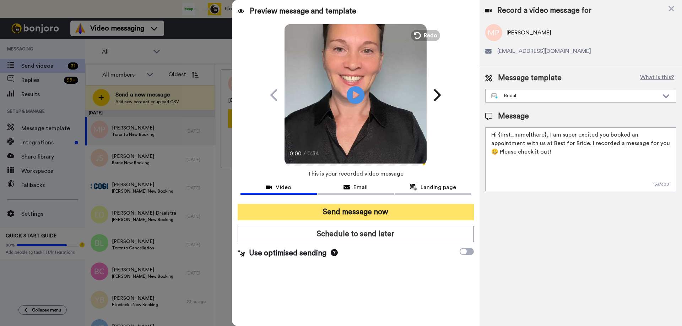 This screenshot has height=326, width=682. Describe the element at coordinates (288, 253) in the screenshot. I see `span: Use optimised sending` at that location.